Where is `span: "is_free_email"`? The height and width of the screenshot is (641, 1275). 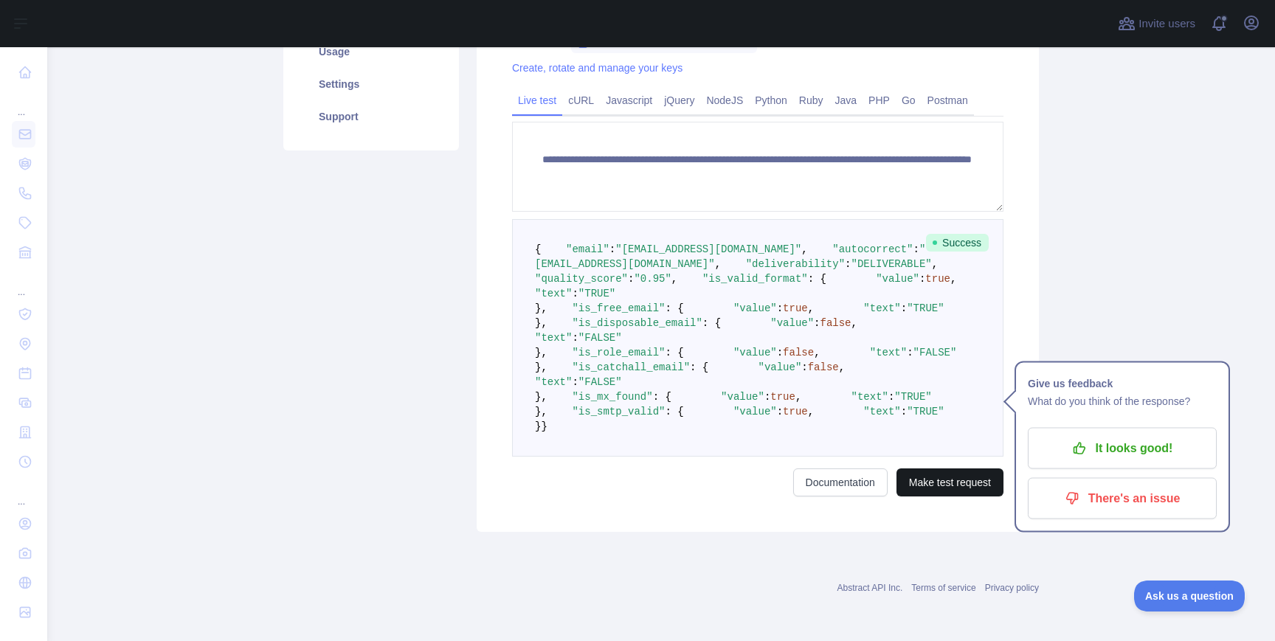
span: "is_free_email" is located at coordinates (618, 308).